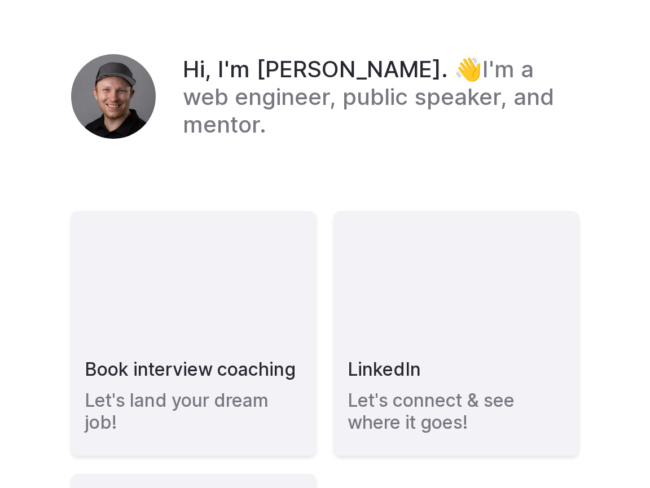  Describe the element at coordinates (113, 96) in the screenshot. I see `img: Kyle Boss's Headshot` at that location.